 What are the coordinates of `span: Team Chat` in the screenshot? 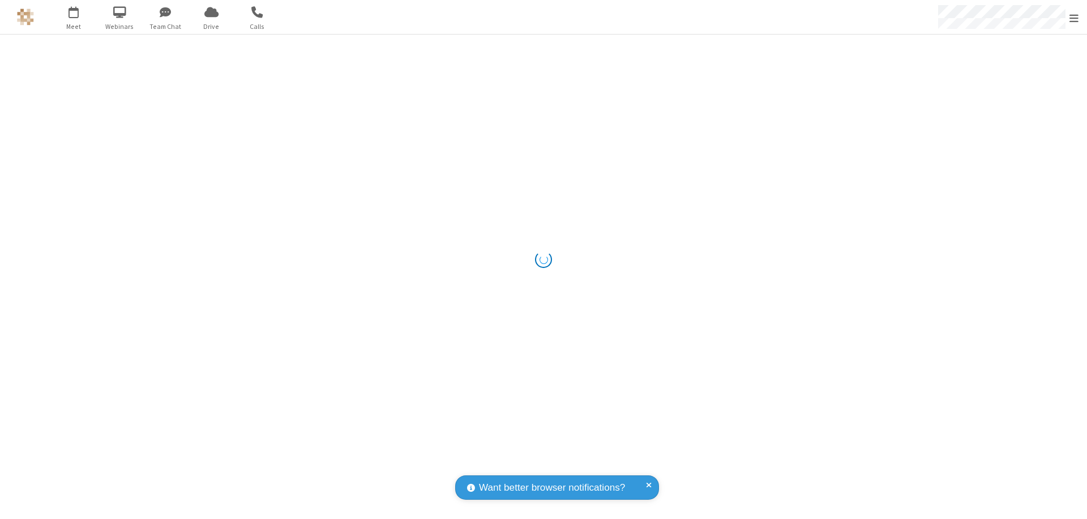 It's located at (165, 27).